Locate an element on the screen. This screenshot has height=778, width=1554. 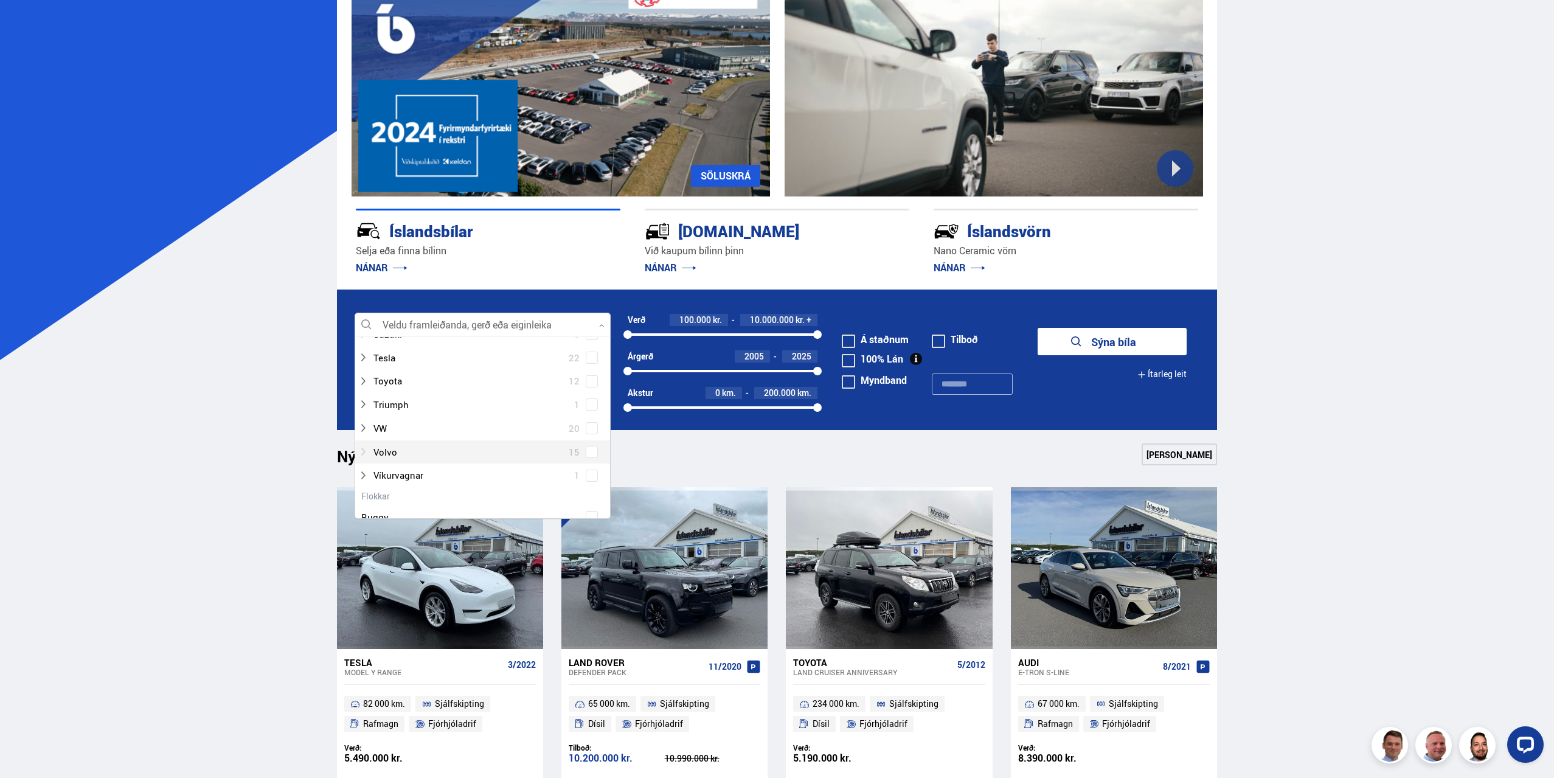
span: 82 000 km. is located at coordinates (384, 704).